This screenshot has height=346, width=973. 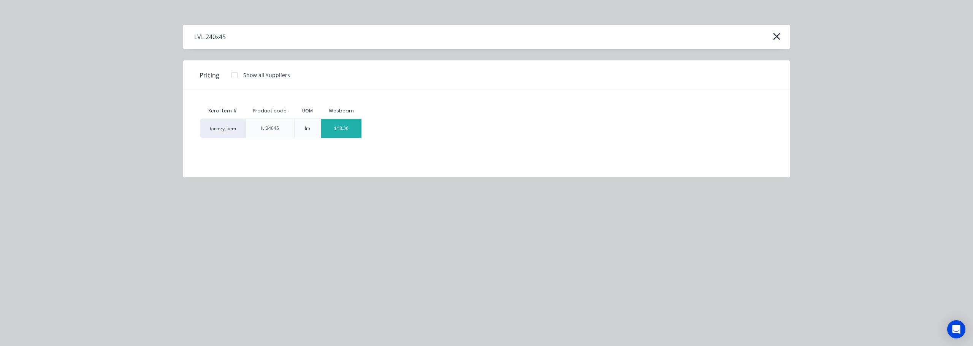 What do you see at coordinates (210, 37) in the screenshot?
I see `div: LVL 240x45` at bounding box center [210, 37].